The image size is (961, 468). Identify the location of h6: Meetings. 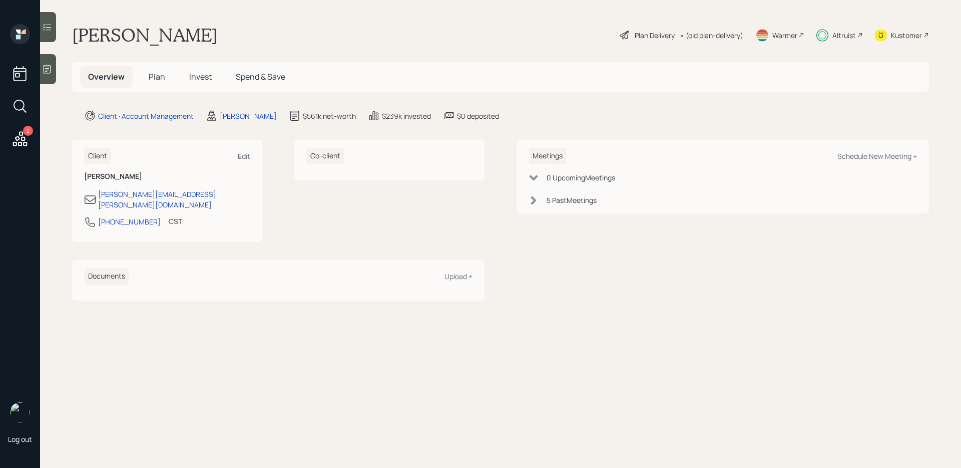
(548, 156).